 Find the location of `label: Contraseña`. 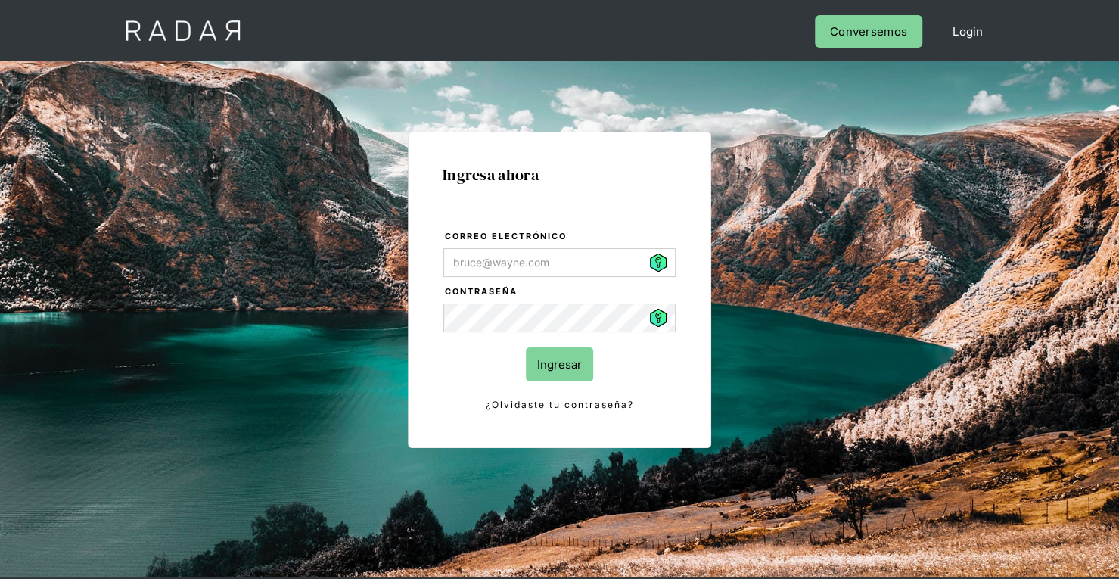

label: Contraseña is located at coordinates (560, 292).